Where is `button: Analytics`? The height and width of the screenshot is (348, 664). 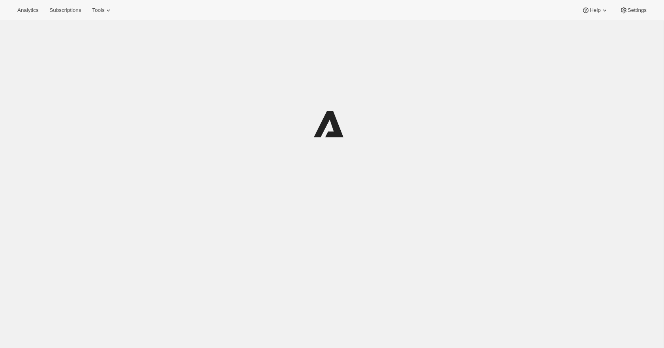
button: Analytics is located at coordinates (28, 10).